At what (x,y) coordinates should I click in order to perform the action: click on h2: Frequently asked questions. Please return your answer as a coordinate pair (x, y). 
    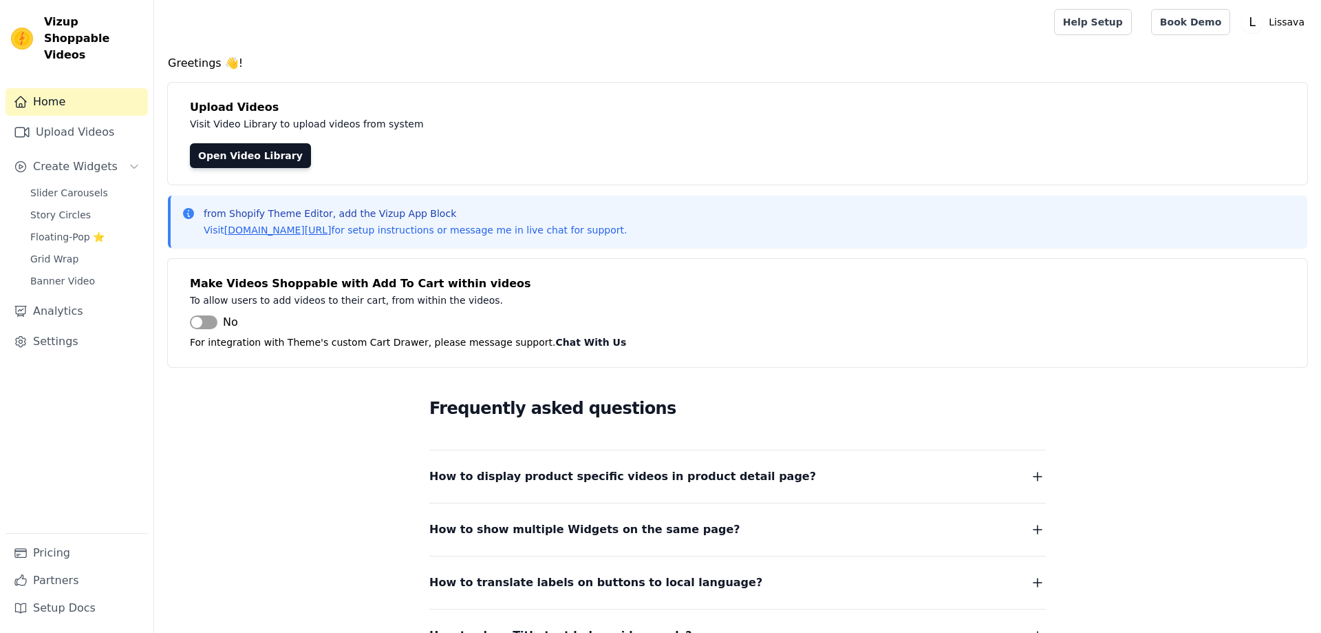
    Looking at the image, I should click on (738, 408).